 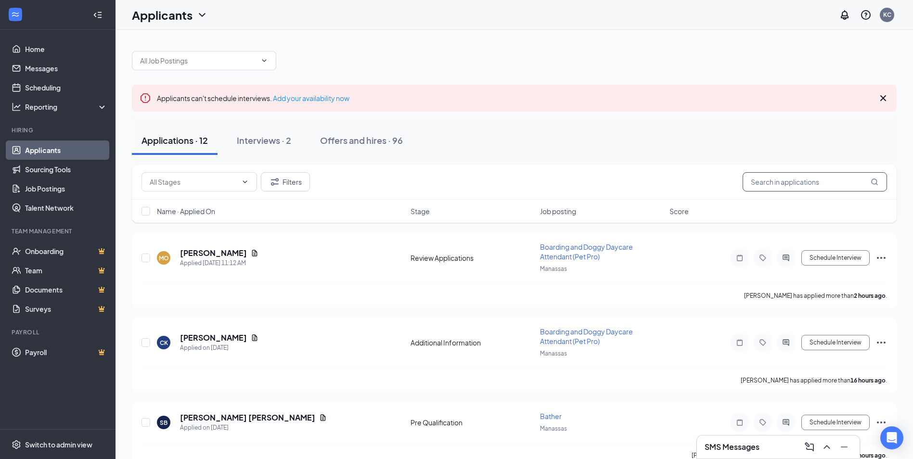 What do you see at coordinates (66, 88) in the screenshot?
I see `a: Scheduling` at bounding box center [66, 88].